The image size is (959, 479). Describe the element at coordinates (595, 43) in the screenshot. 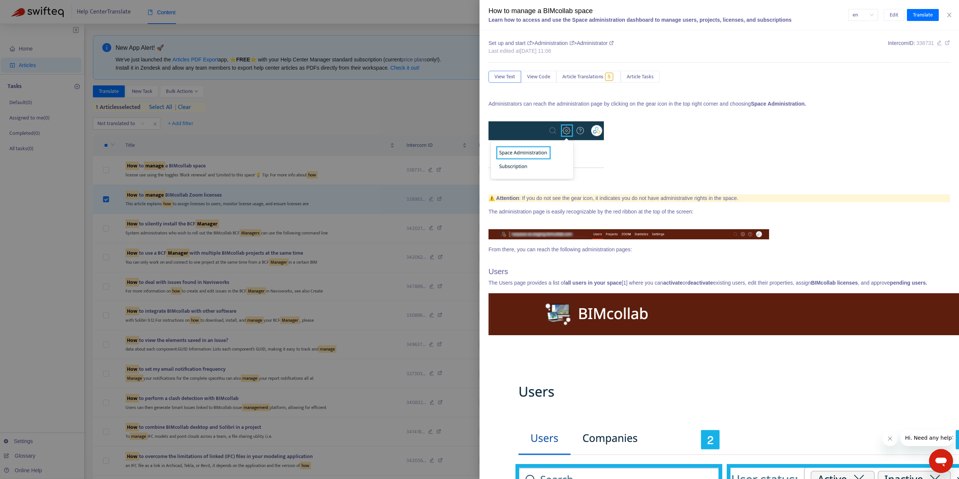

I see `span: Administrator` at that location.